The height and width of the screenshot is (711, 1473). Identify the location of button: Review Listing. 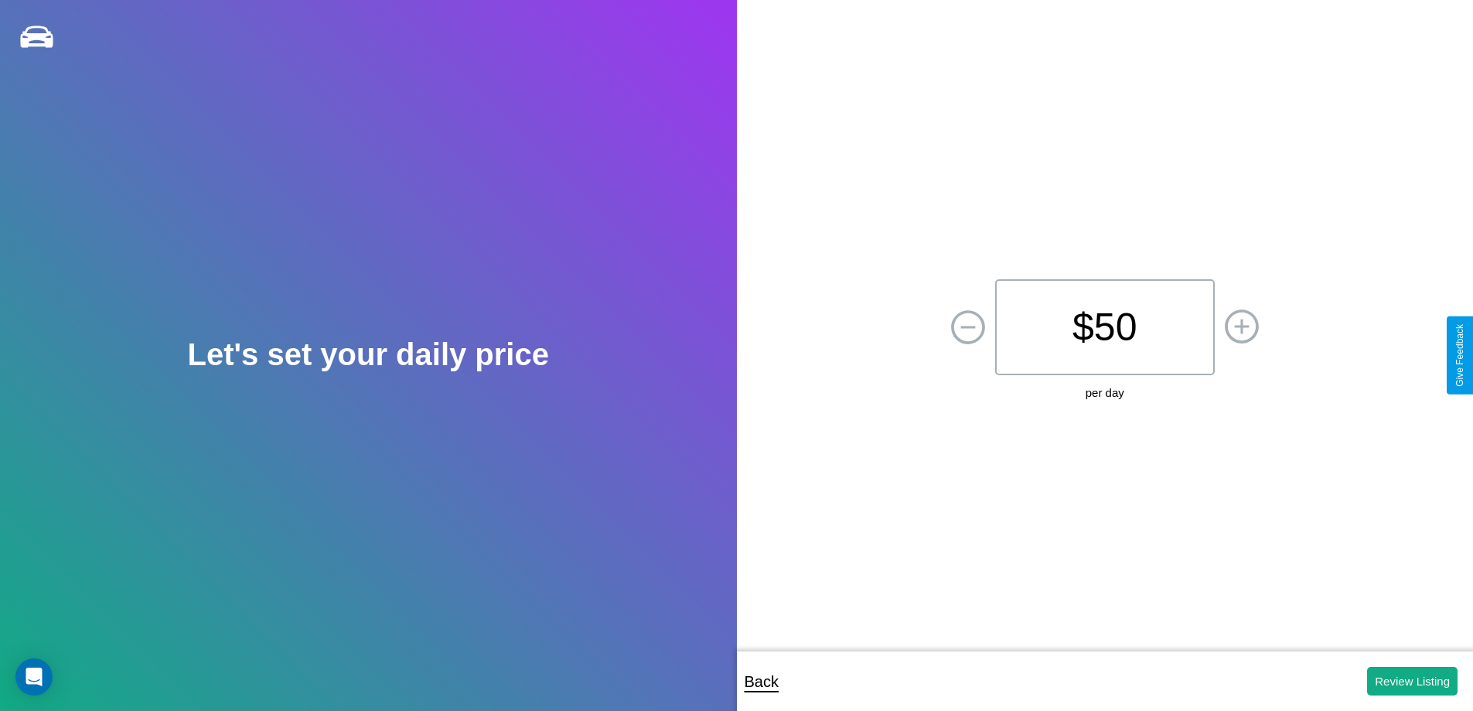
(1412, 681).